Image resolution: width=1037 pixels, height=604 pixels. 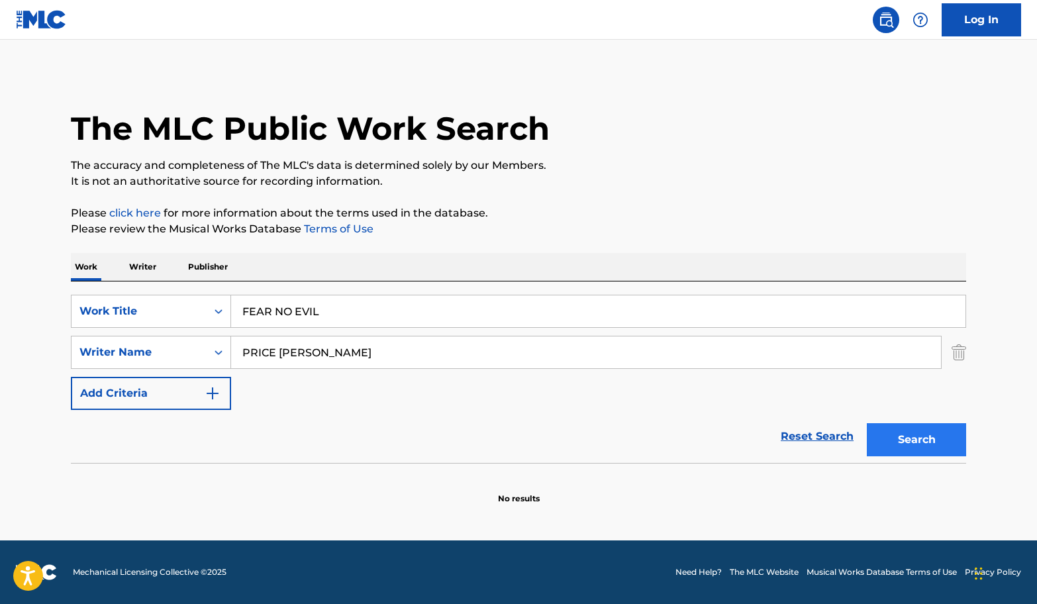 What do you see at coordinates (920, 20) in the screenshot?
I see `div: Help` at bounding box center [920, 20].